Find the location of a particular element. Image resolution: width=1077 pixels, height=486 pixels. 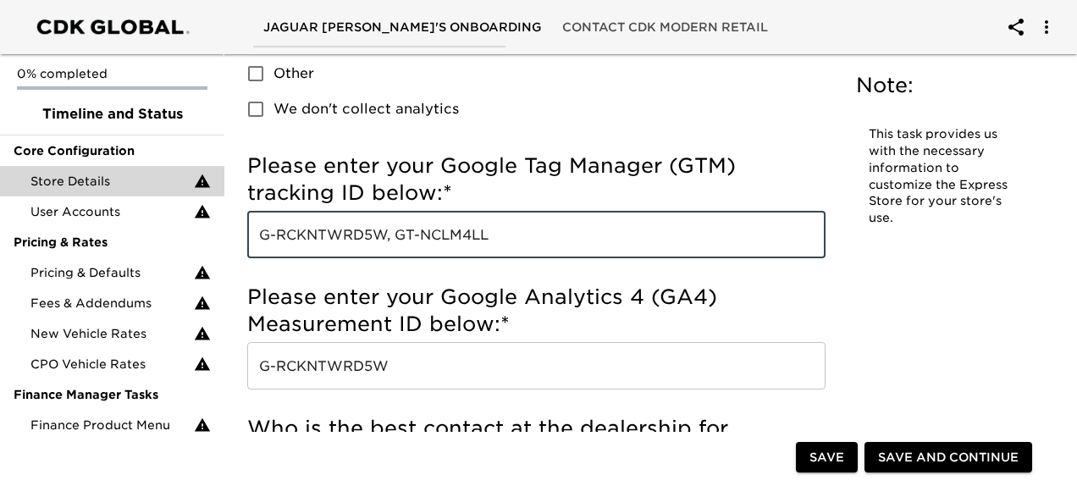

h5: Note: is located at coordinates (942, 85).